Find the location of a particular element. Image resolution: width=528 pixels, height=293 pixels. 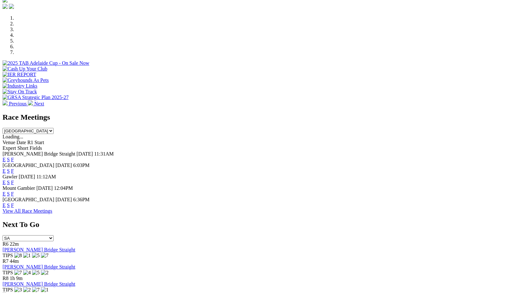

span: 22m is located at coordinates (14, 244).